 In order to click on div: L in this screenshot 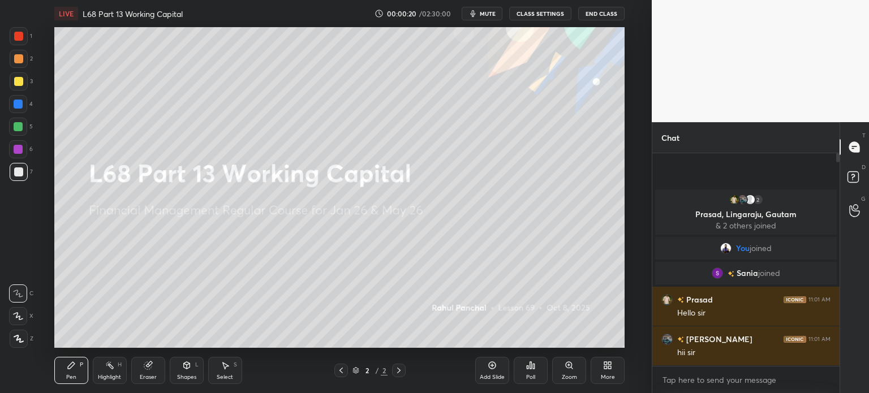, I will do `click(197, 365)`.